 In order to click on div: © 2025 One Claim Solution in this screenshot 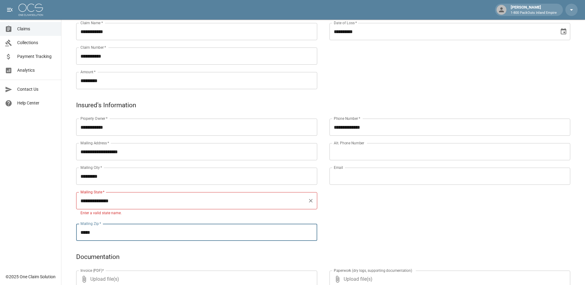, I will do `click(30, 277)`.